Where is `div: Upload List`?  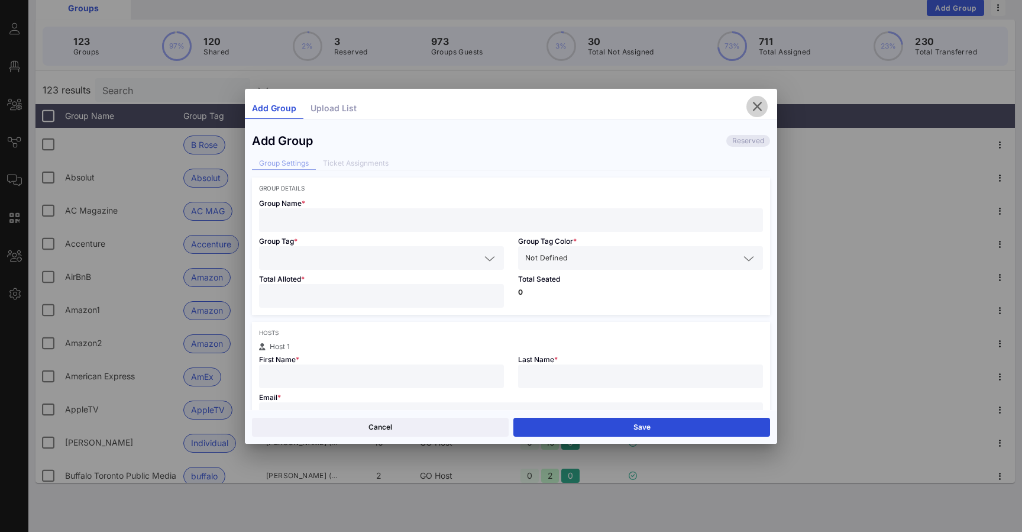 div: Upload List is located at coordinates (334, 108).